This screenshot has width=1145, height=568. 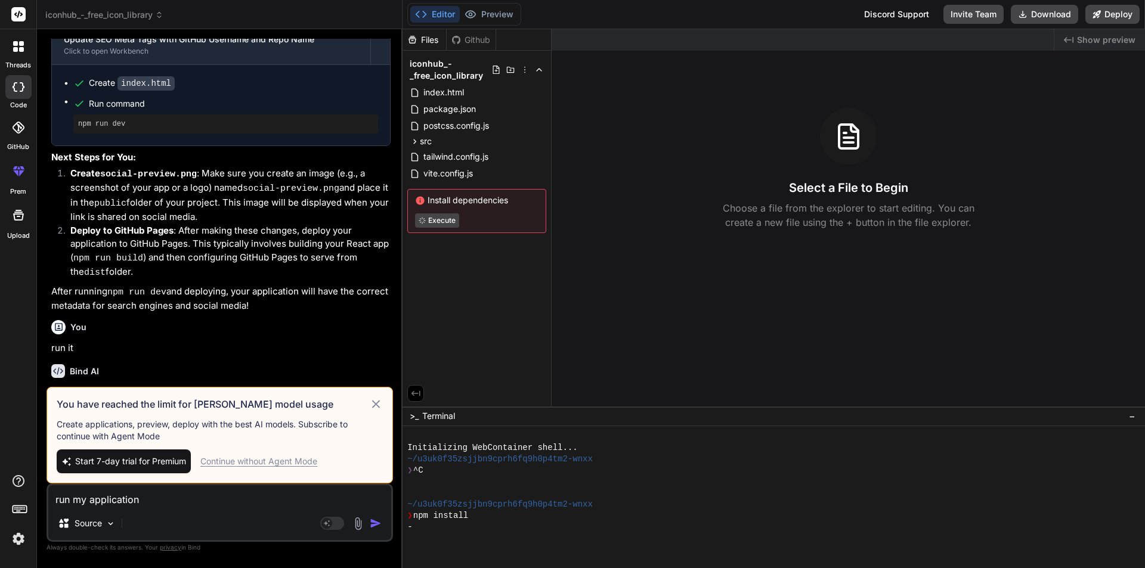 What do you see at coordinates (132, 83) in the screenshot?
I see `div: Create` at bounding box center [132, 83].